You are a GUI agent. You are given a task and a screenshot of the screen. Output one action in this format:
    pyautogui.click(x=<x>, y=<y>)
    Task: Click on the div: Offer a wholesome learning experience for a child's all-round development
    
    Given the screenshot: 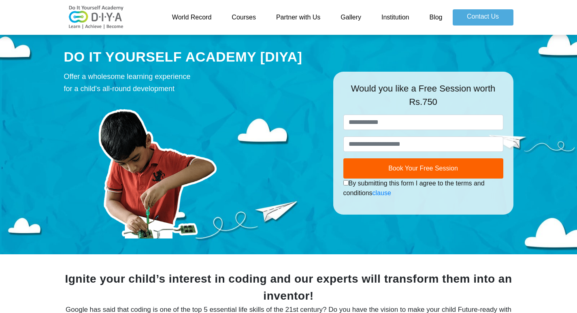 What is the action you would take?
    pyautogui.click(x=192, y=83)
    